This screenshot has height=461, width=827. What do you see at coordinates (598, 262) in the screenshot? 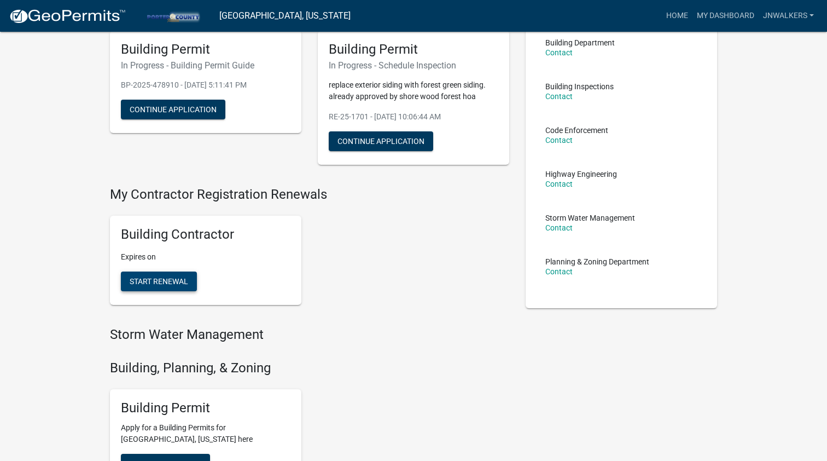
I see `p: Planning & Zoning Department` at bounding box center [598, 262].